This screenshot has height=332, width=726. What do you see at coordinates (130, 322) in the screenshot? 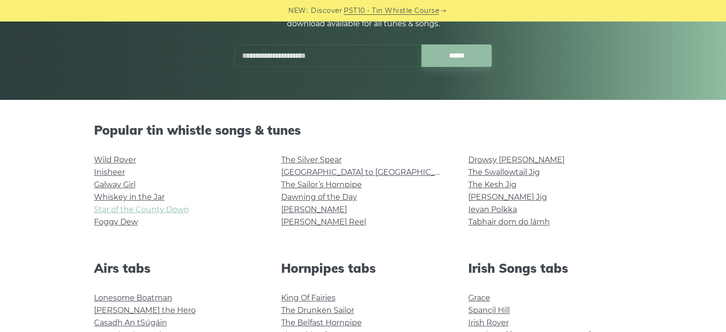
I see `a: Casadh An tSúgáin` at bounding box center [130, 322].